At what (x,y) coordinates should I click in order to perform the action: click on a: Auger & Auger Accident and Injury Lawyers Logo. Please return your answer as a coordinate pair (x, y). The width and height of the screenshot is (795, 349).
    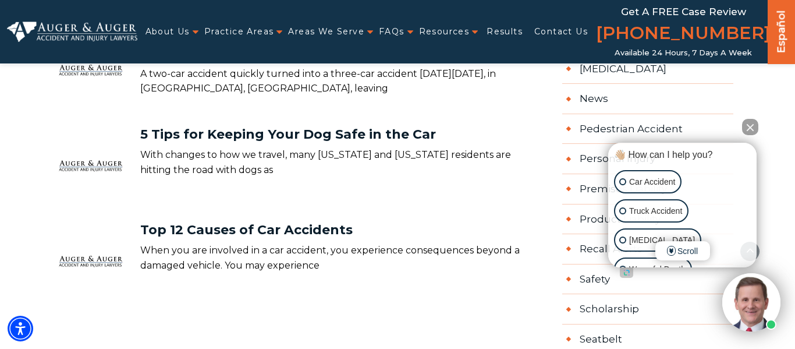
    Looking at the image, I should click on (72, 31).